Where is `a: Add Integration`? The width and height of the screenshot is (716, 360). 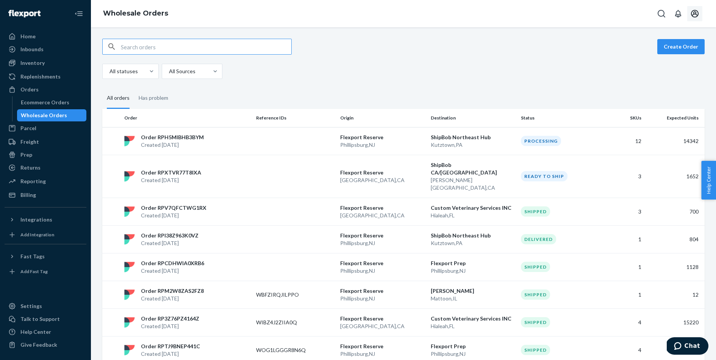
a: Add Integration is located at coordinates (45, 235).